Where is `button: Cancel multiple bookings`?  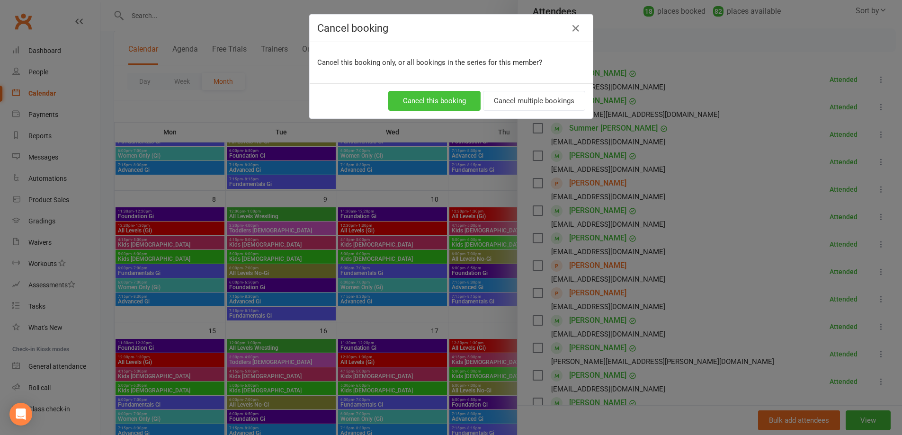
button: Cancel multiple bookings is located at coordinates (534, 101).